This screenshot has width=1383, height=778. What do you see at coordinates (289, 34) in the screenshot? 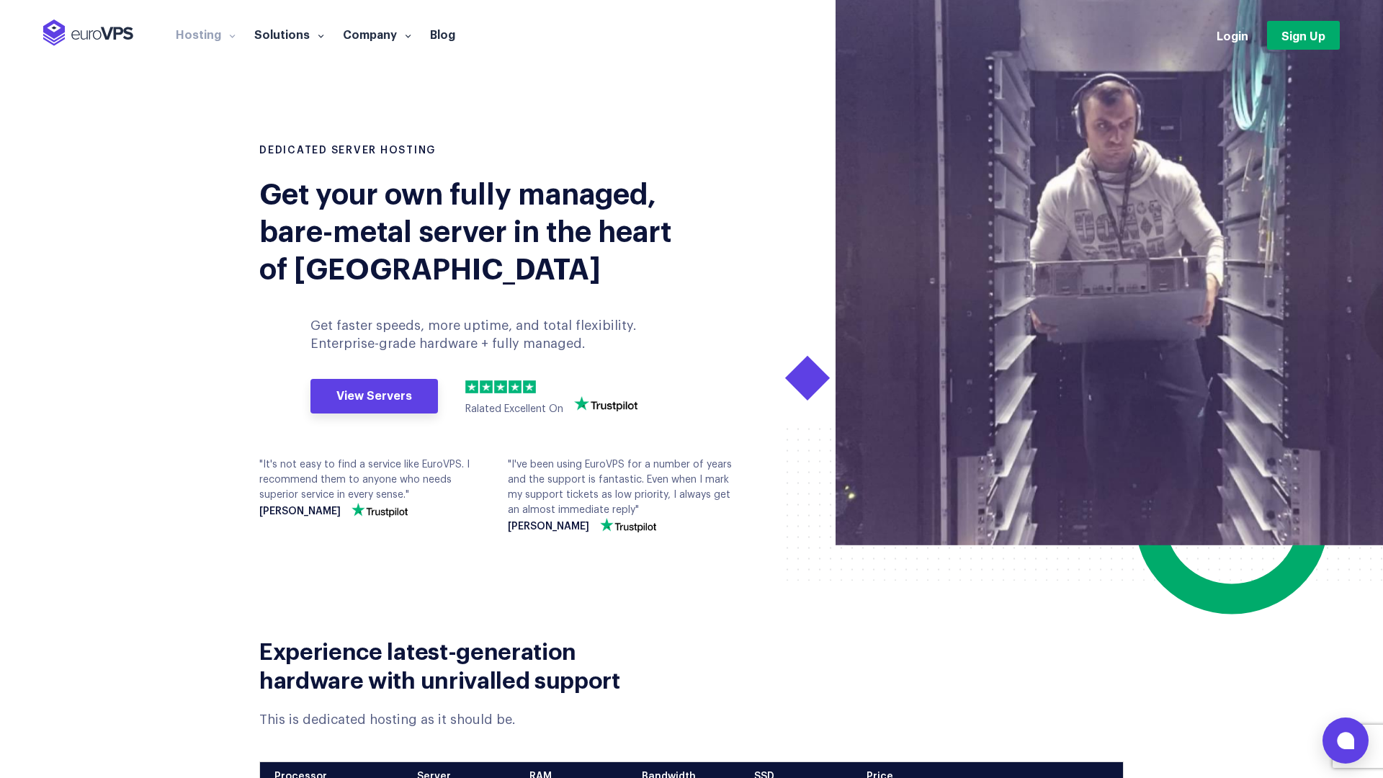
I see `a: Solutions` at bounding box center [289, 34].